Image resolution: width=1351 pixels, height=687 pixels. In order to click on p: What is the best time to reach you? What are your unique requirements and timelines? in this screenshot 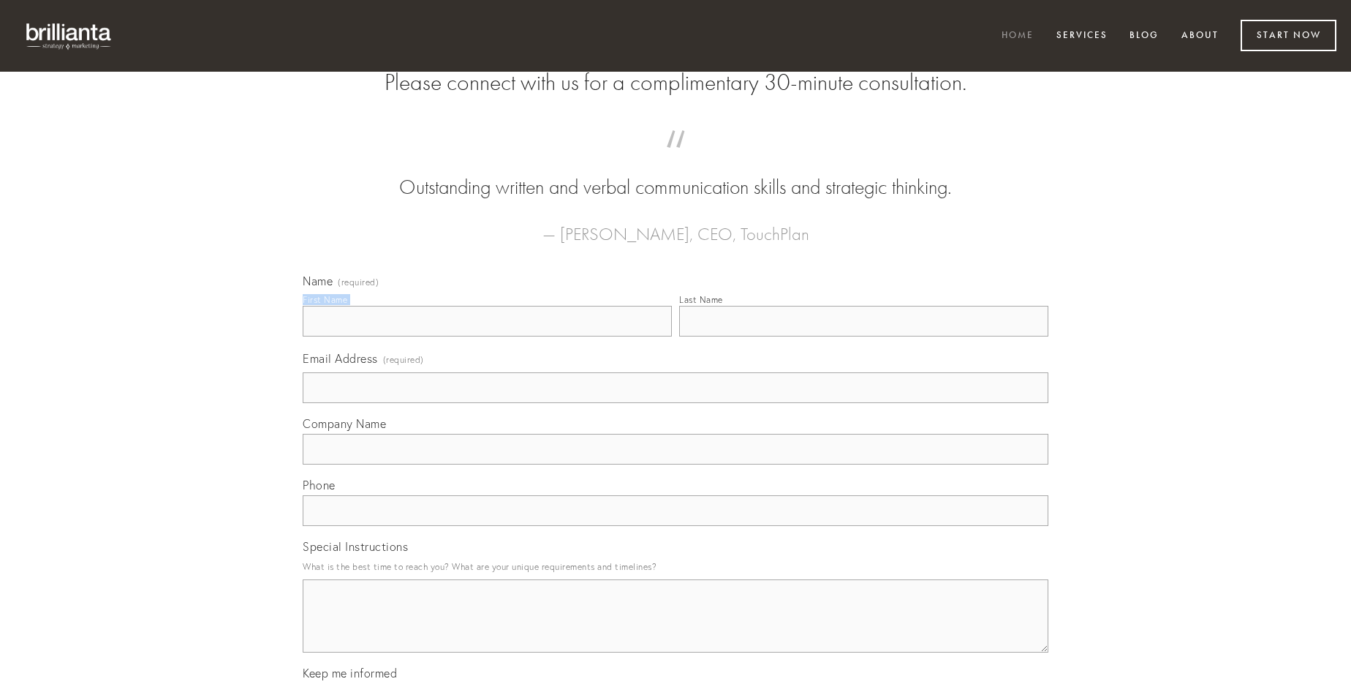, I will do `click(676, 566)`.